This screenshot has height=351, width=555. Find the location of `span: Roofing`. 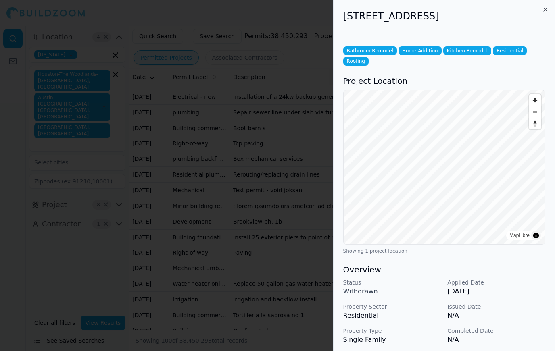

span: Roofing is located at coordinates (356, 61).